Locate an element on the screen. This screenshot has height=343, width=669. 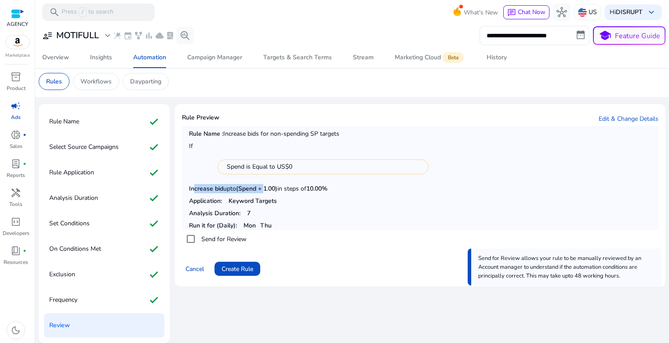
p: Reports is located at coordinates (16, 175).